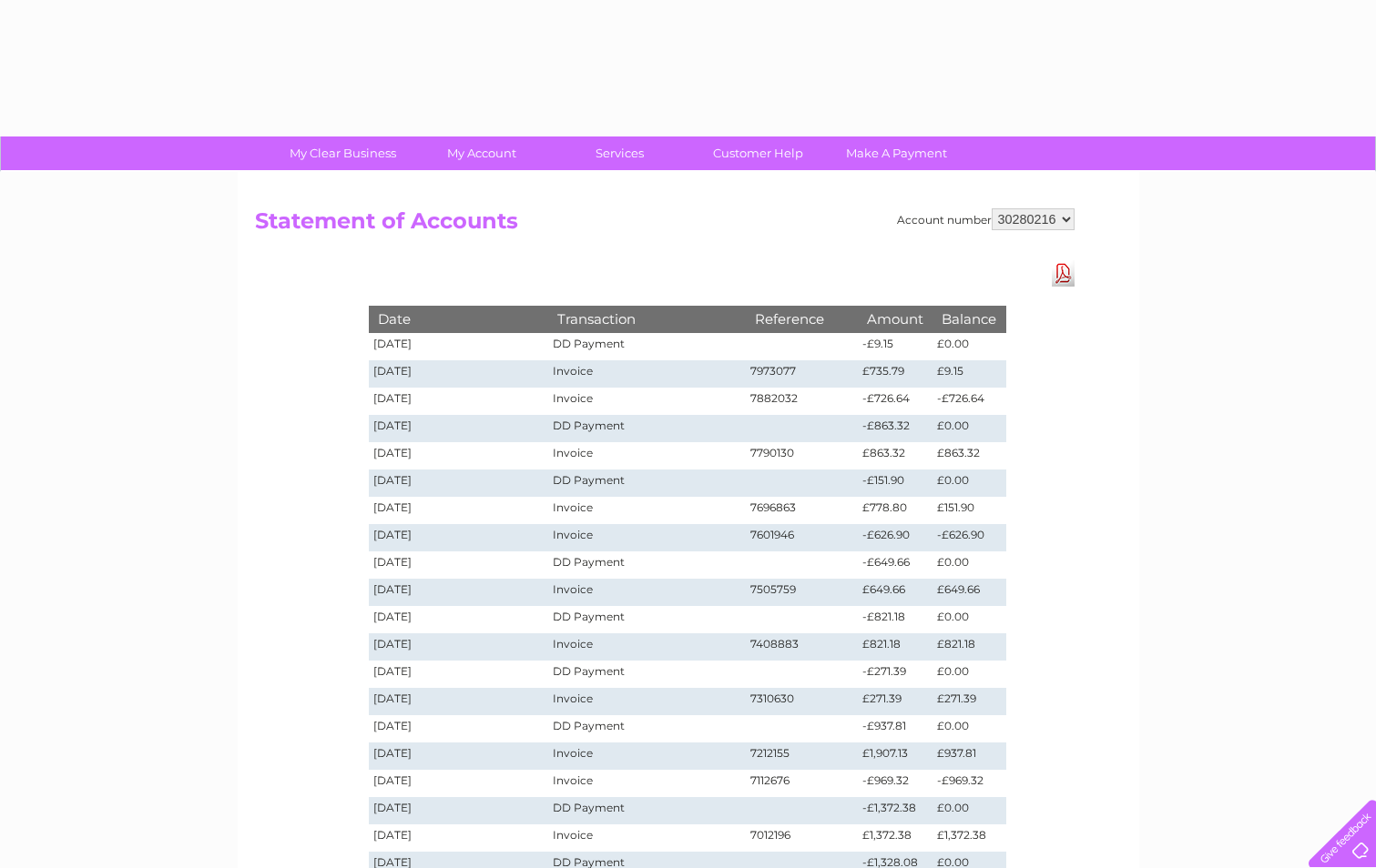  What do you see at coordinates (802, 756) in the screenshot?
I see `td: 7212155` at bounding box center [802, 756].